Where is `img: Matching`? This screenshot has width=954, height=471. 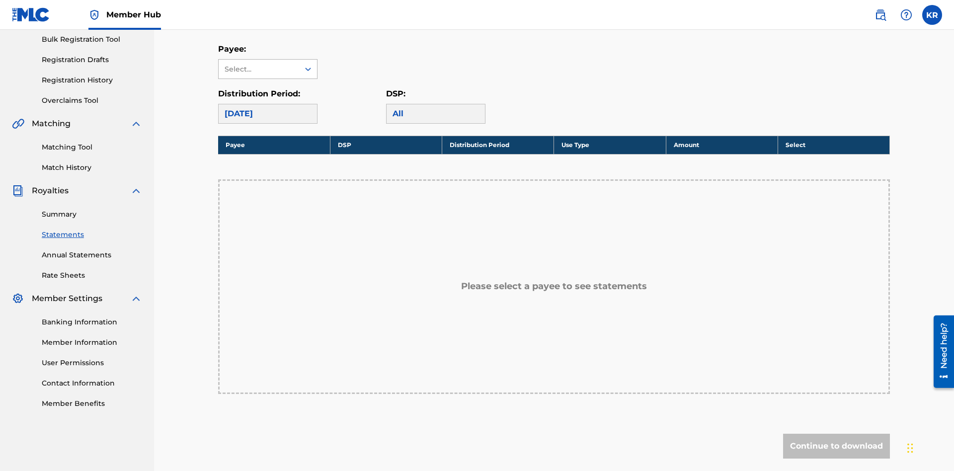 img: Matching is located at coordinates (18, 124).